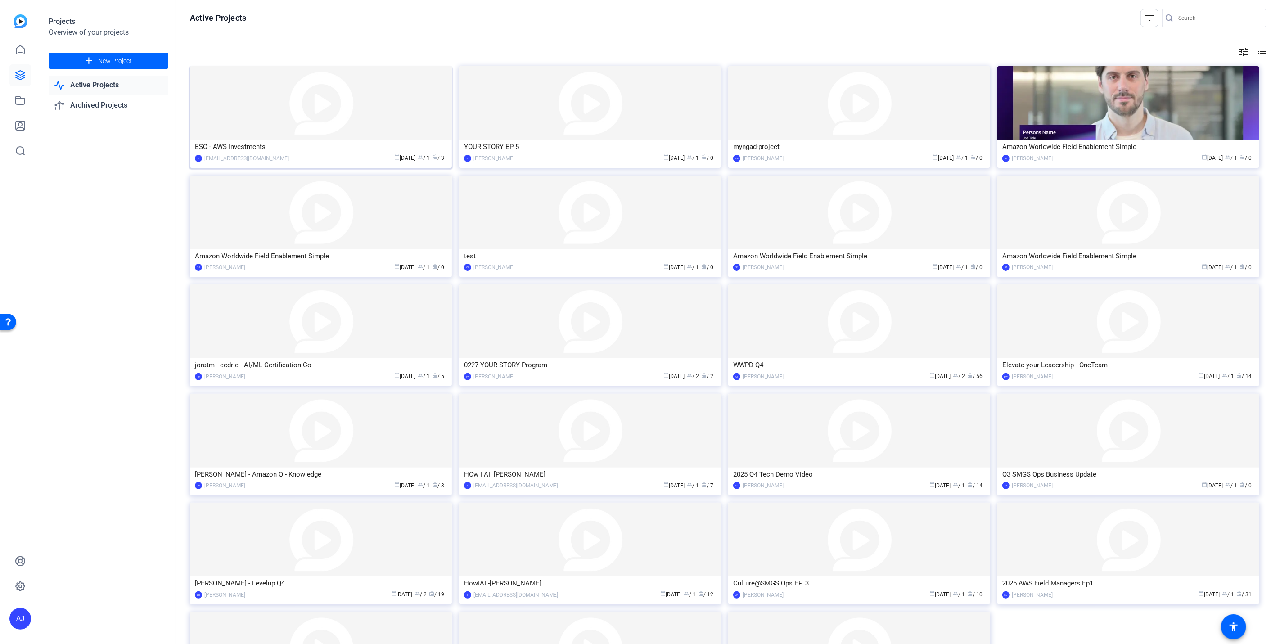 The image size is (1280, 644). Describe the element at coordinates (199, 595) in the screenshot. I see `div: EB` at that location.